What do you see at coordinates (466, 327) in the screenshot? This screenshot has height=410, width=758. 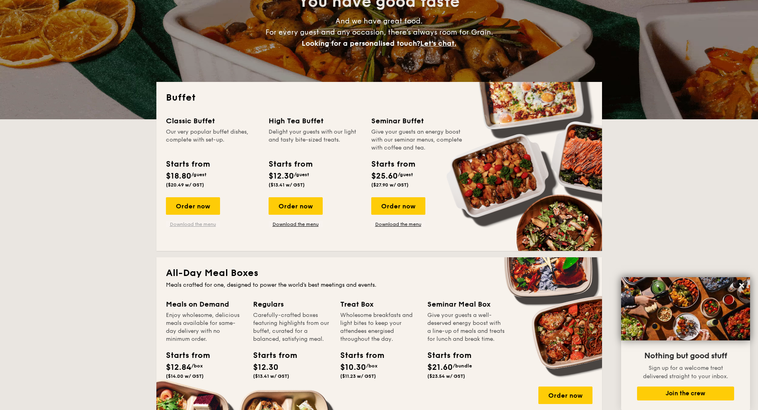 I see `div: Give your guests a well-deserved energy boost with a line-up of meals and treats for lunch and br...` at bounding box center [466, 327].